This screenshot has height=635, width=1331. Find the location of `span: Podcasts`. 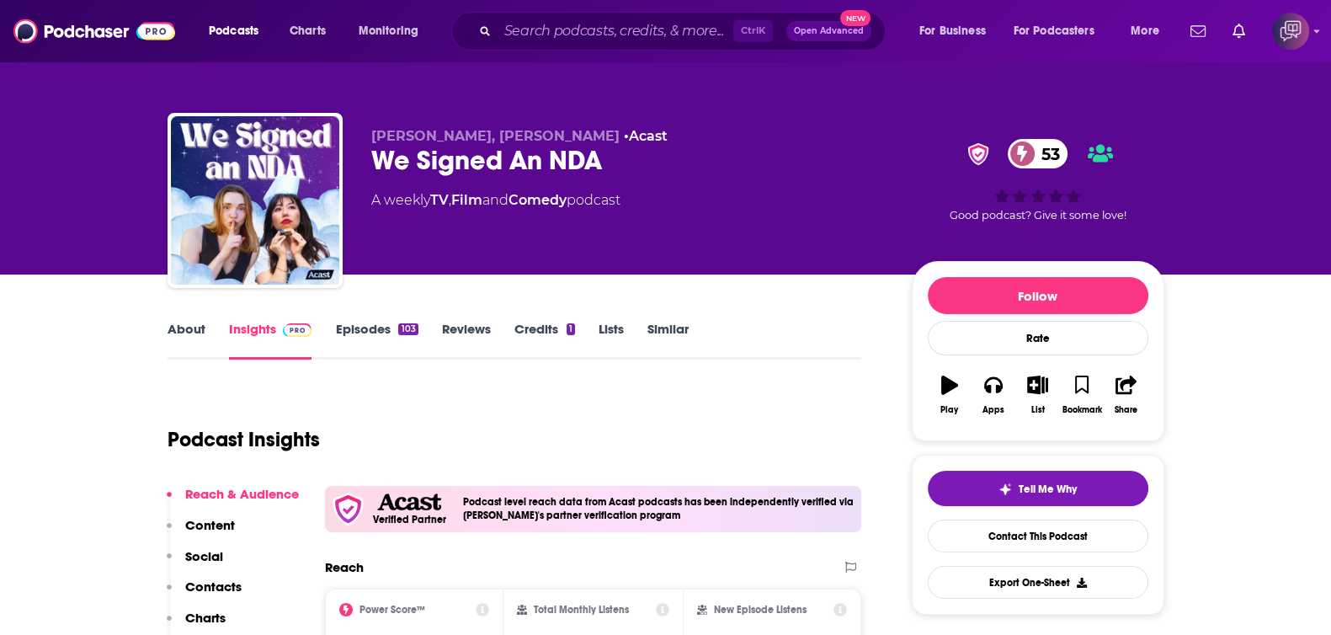

span: Podcasts is located at coordinates (233, 31).